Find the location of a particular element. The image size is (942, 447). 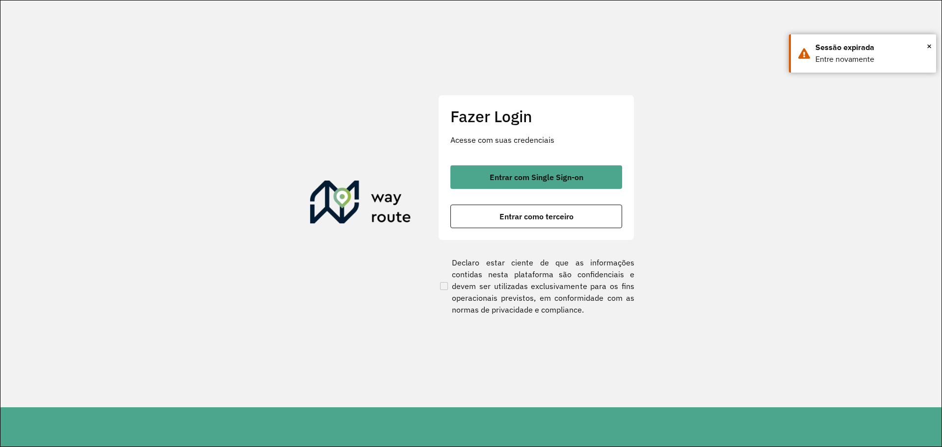

p: Acesse com suas credenciais is located at coordinates (536, 140).